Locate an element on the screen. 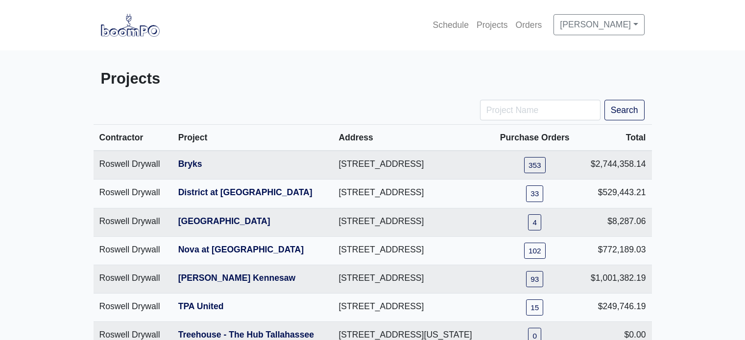  td: $249,746.19 is located at coordinates (615, 308).